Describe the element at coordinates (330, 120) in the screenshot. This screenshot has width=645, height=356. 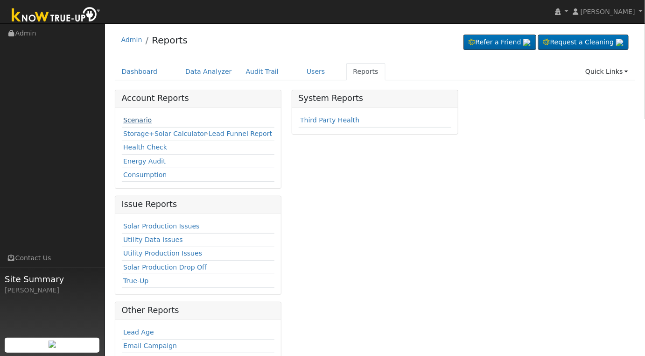
I see `a: Third Party Health` at that location.